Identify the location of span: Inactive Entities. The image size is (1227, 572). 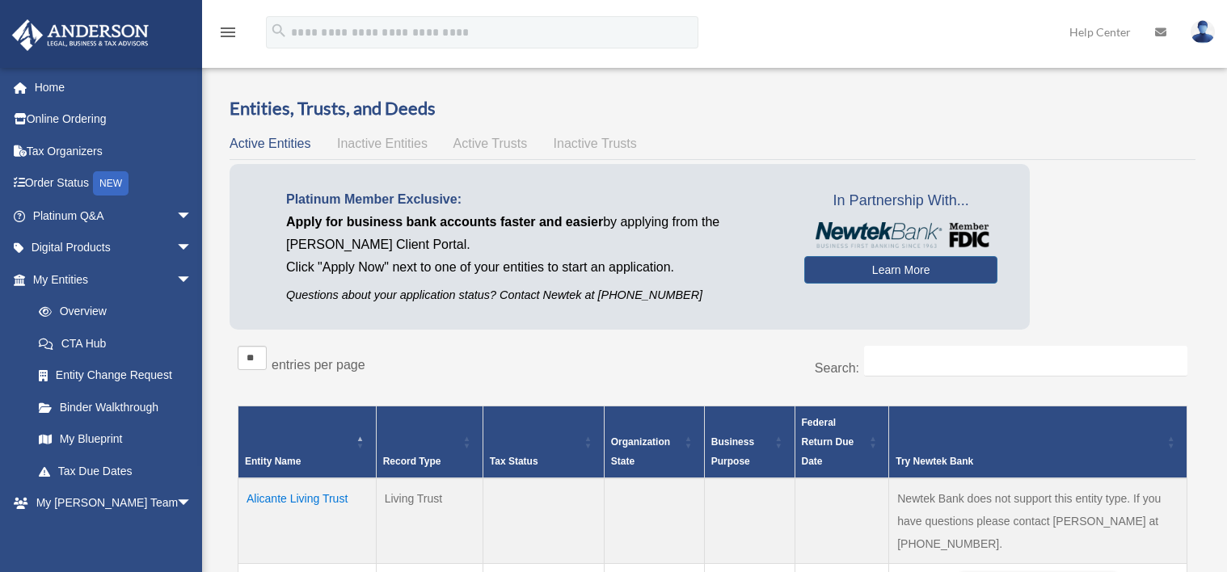
(382, 143).